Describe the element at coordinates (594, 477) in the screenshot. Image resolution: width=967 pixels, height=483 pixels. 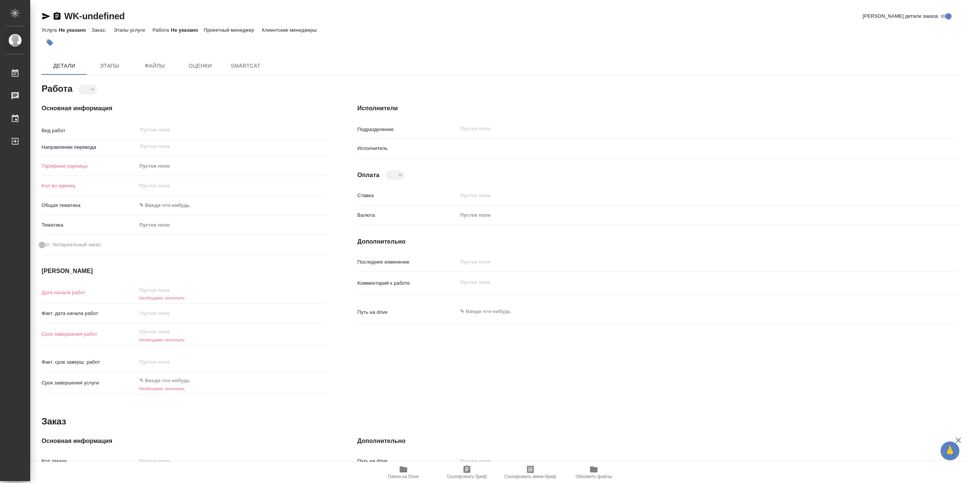
I see `span: Обновить файлы` at that location.